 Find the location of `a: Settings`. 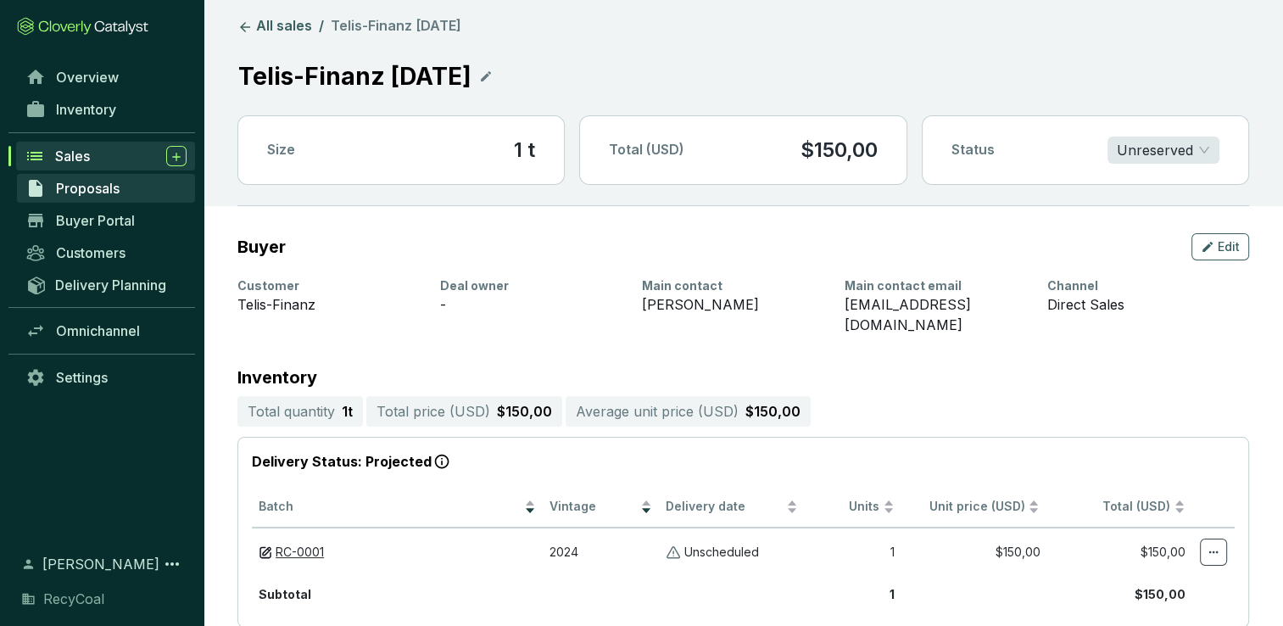

a: Settings is located at coordinates (106, 377).